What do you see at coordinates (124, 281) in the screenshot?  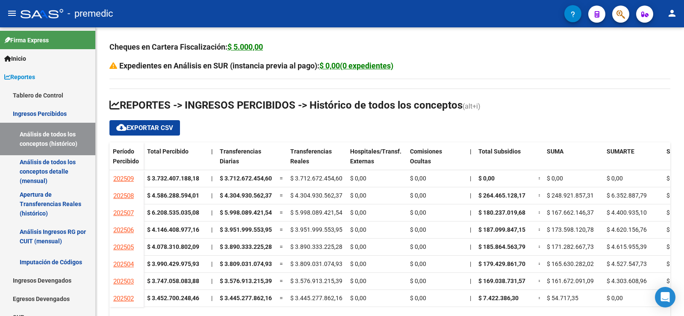 I see `span: 202503` at bounding box center [124, 281].